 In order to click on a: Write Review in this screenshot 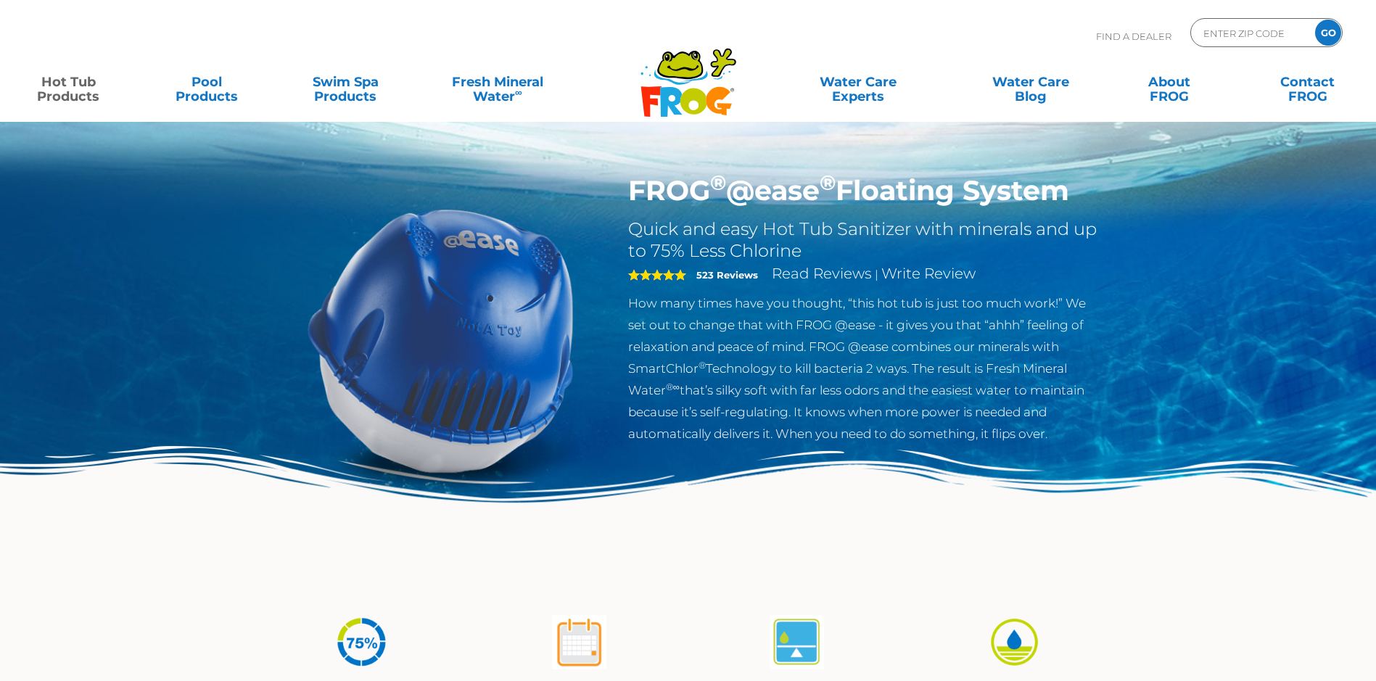, I will do `click(928, 273)`.